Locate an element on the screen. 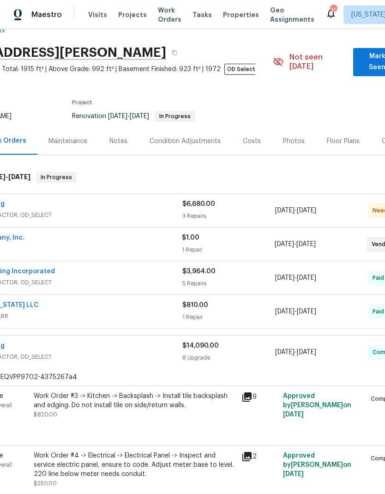 Image resolution: width=385 pixels, height=494 pixels. div: 11 is located at coordinates (333, 10).